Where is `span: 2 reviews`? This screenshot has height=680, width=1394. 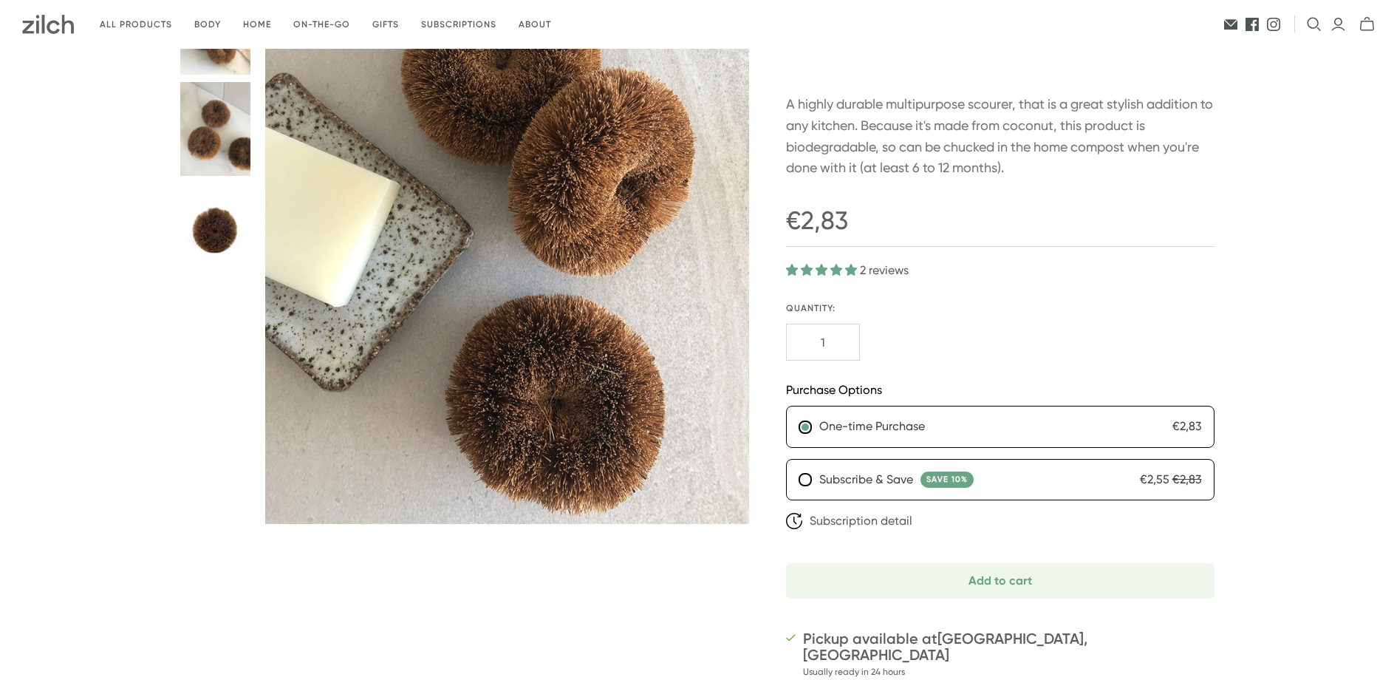
span: 2 reviews is located at coordinates (884, 270).